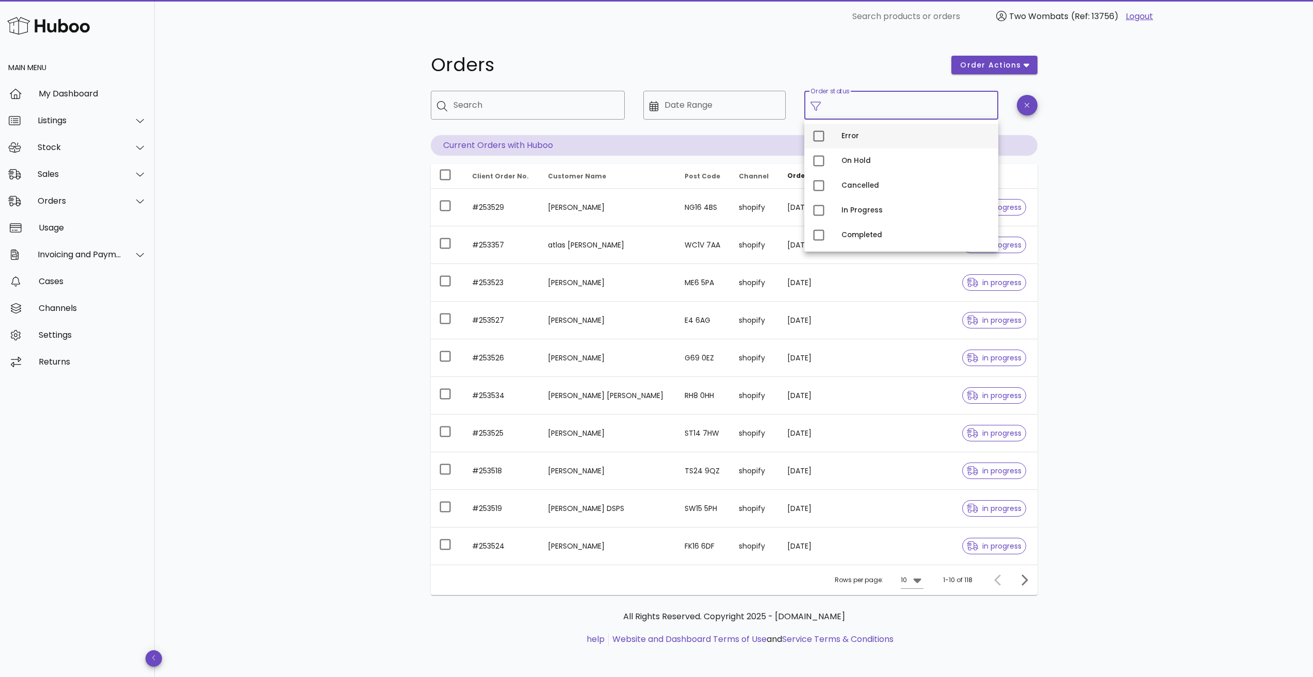  Describe the element at coordinates (754, 176) in the screenshot. I see `th: Channel` at that location.